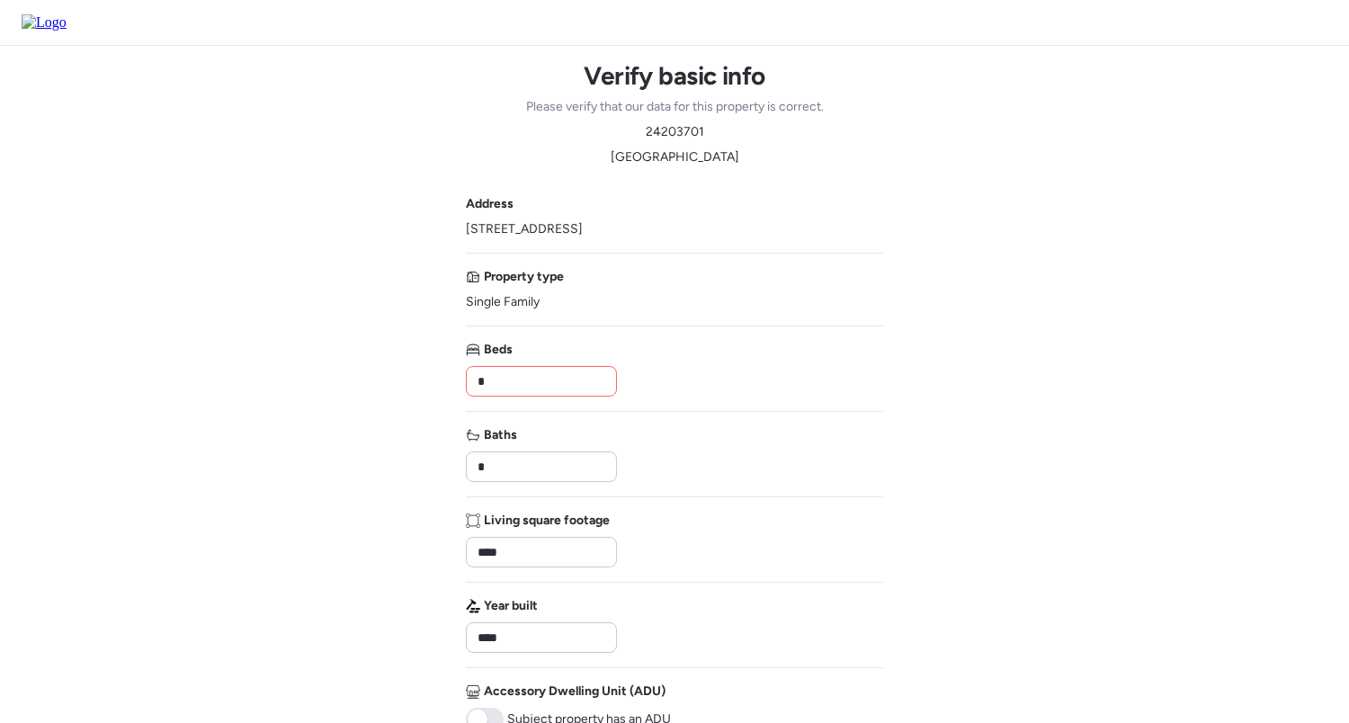  I want to click on h1: Verify basic info, so click(673, 76).